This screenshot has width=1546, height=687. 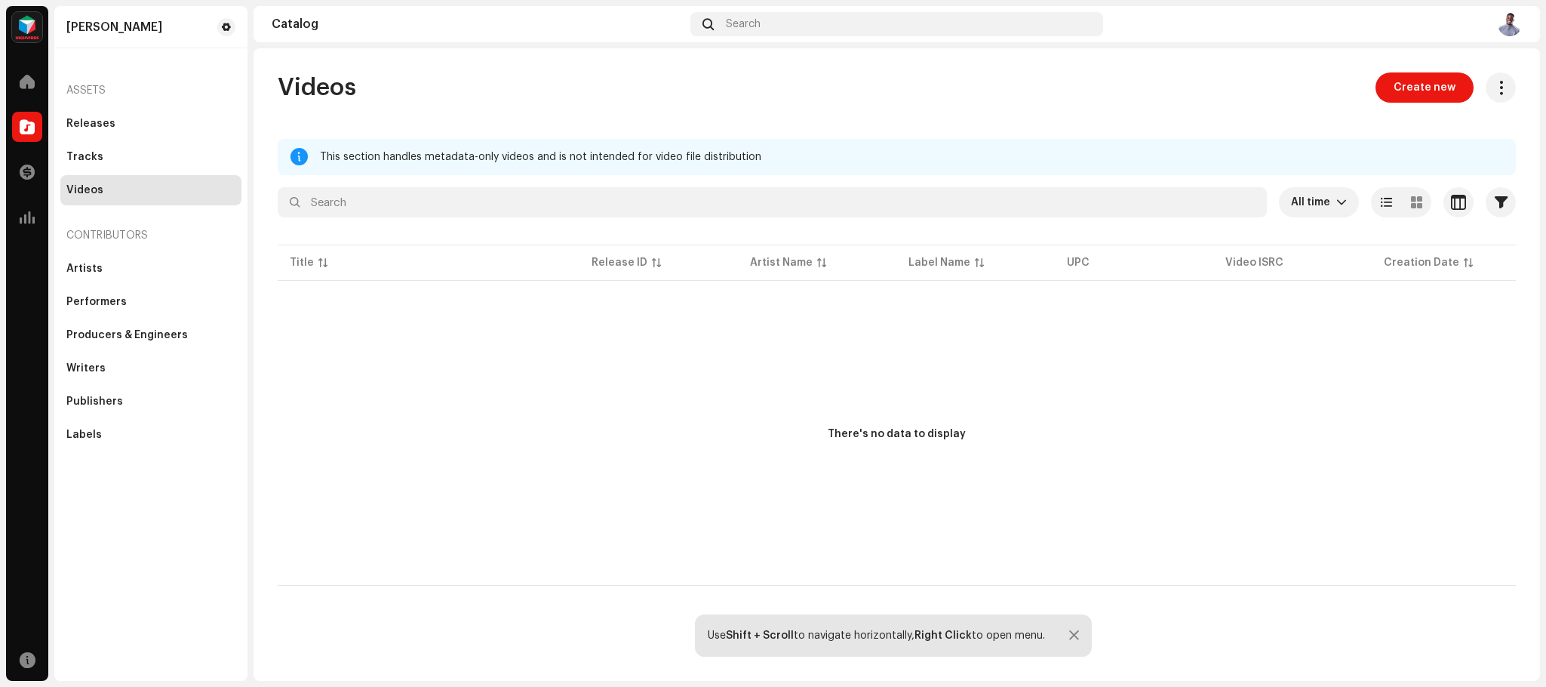 What do you see at coordinates (94, 401) in the screenshot?
I see `div: Publishers` at bounding box center [94, 401].